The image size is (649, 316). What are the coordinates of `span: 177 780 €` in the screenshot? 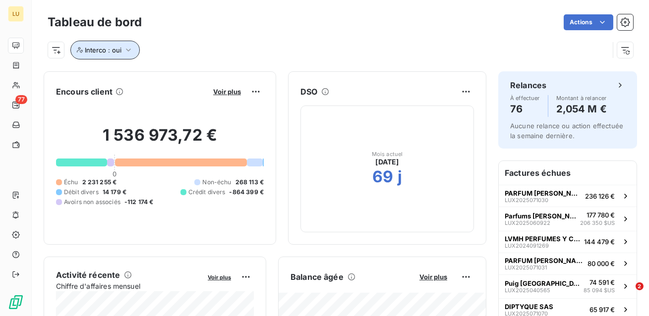 It's located at (600, 215).